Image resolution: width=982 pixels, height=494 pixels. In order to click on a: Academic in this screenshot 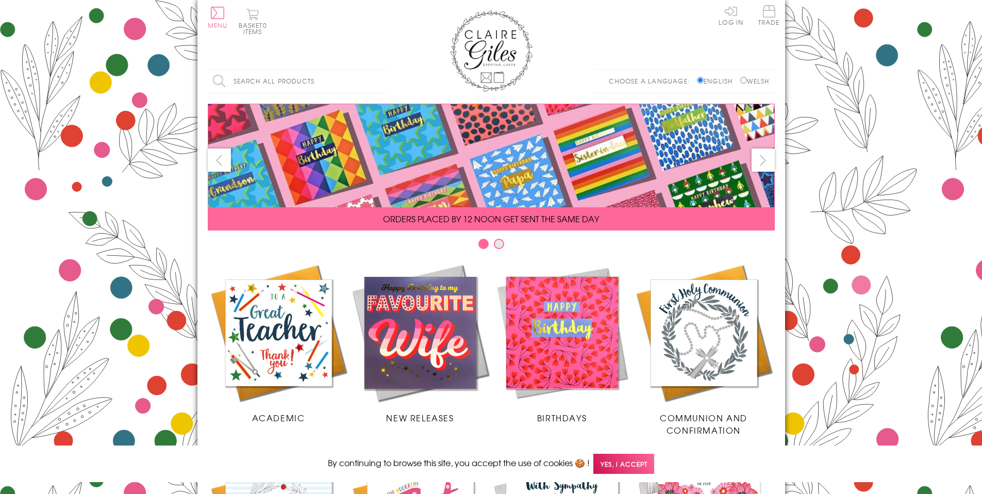, I will do `click(278, 343)`.